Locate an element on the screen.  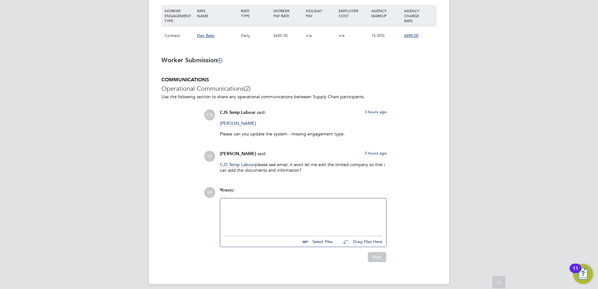
button: Post is located at coordinates (377, 257).